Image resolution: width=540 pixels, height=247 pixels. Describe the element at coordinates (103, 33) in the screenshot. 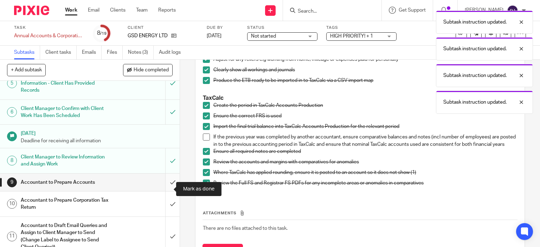

I see `small: /19` at that location.